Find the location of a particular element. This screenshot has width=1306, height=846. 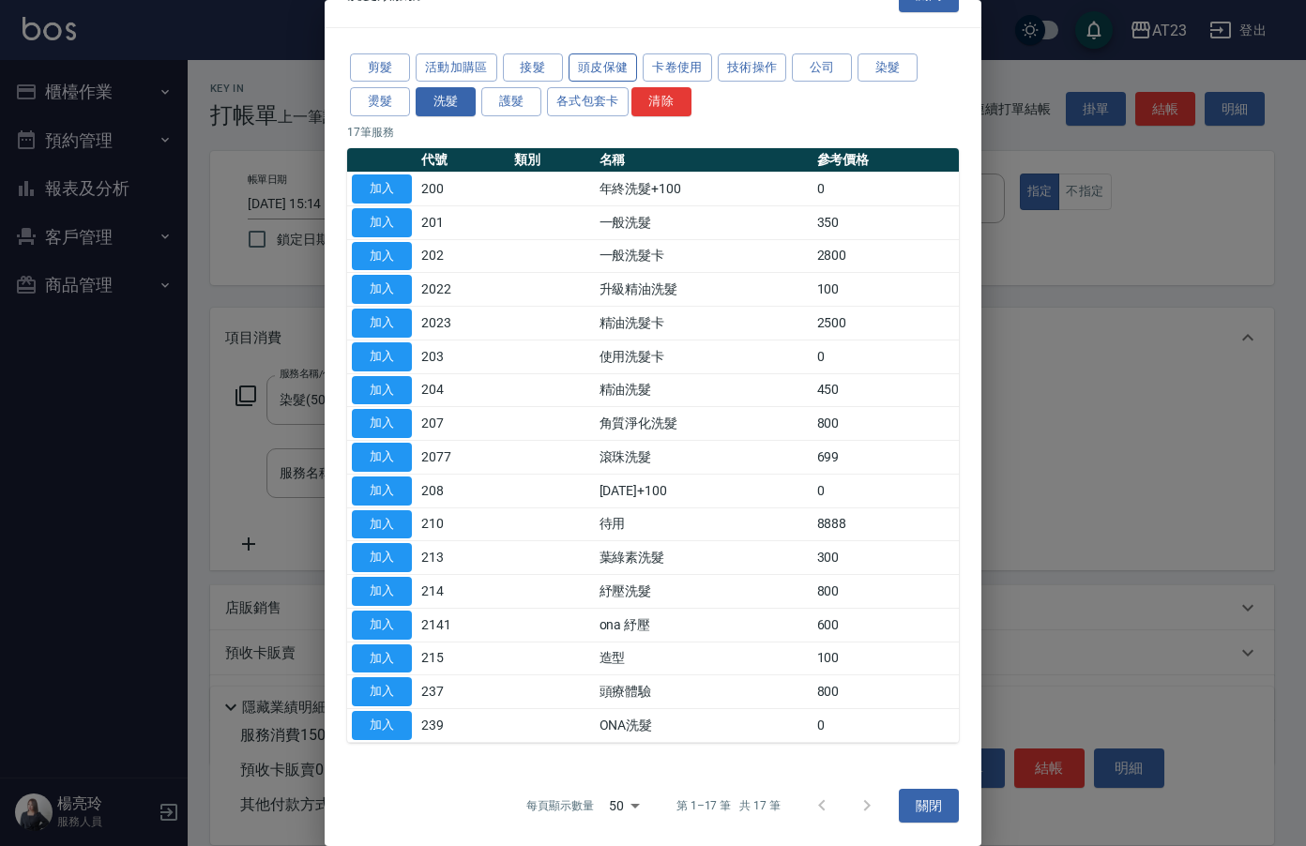

td: 2500 is located at coordinates (886, 324).